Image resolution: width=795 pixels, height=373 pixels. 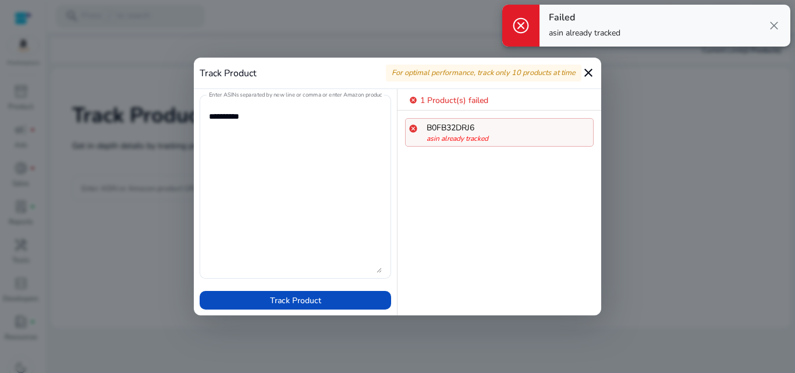 I want to click on div: asin already tracked, so click(x=508, y=138).